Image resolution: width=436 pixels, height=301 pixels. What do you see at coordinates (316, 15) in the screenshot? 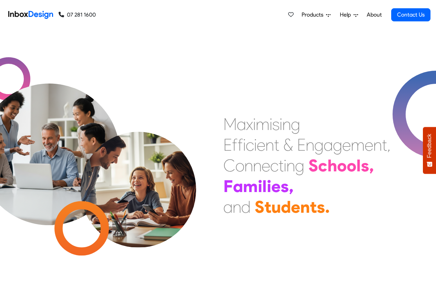
I see `a: Products` at bounding box center [316, 15].